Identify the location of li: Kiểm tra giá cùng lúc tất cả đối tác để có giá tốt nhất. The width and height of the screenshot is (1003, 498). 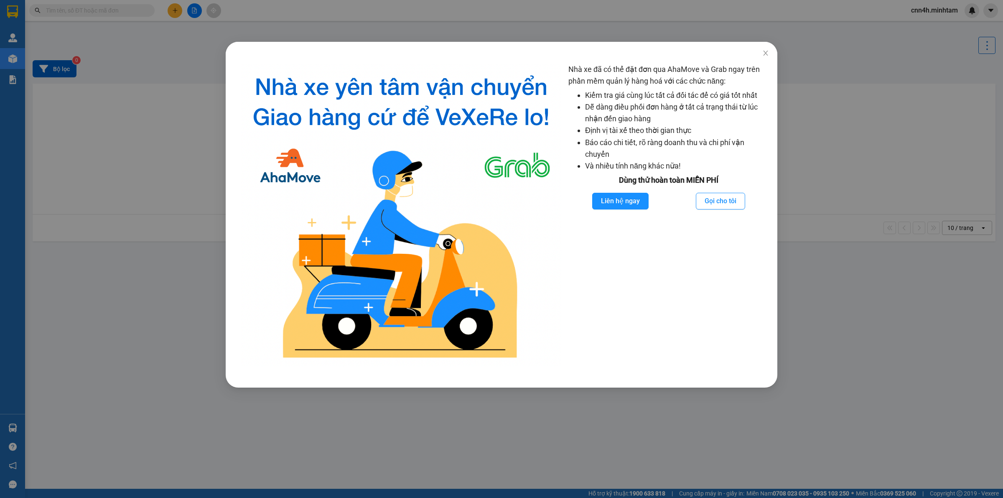
(677, 95).